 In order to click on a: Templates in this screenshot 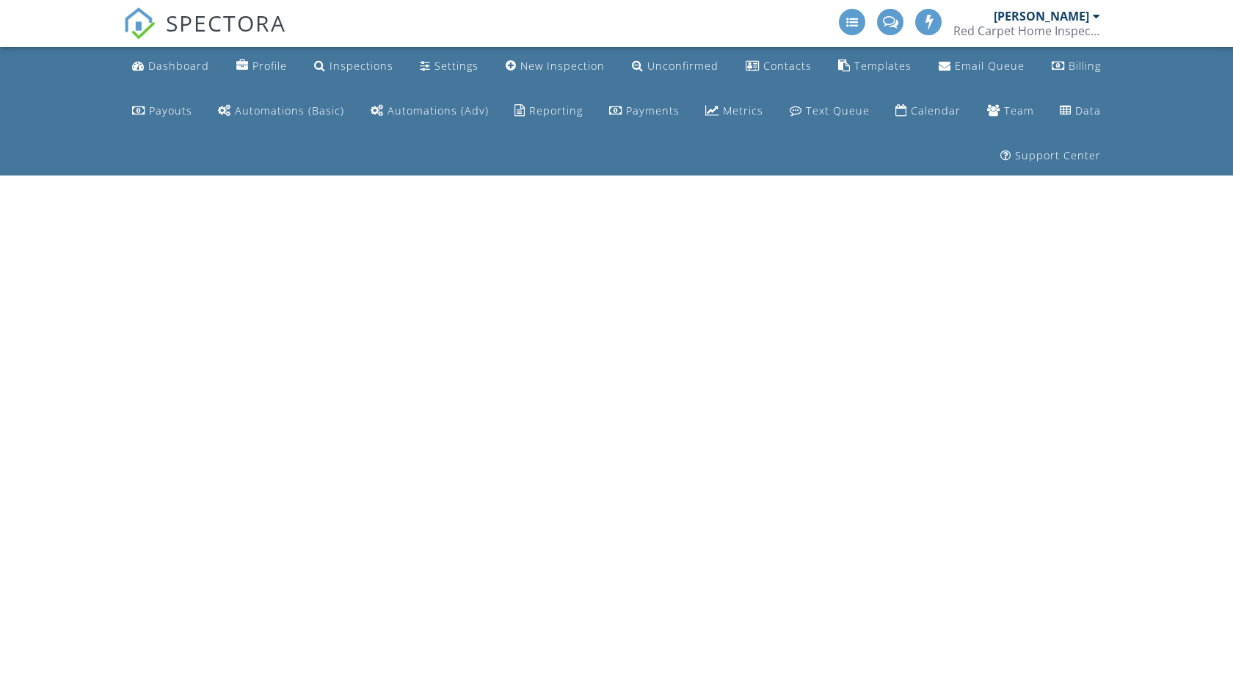, I will do `click(875, 66)`.